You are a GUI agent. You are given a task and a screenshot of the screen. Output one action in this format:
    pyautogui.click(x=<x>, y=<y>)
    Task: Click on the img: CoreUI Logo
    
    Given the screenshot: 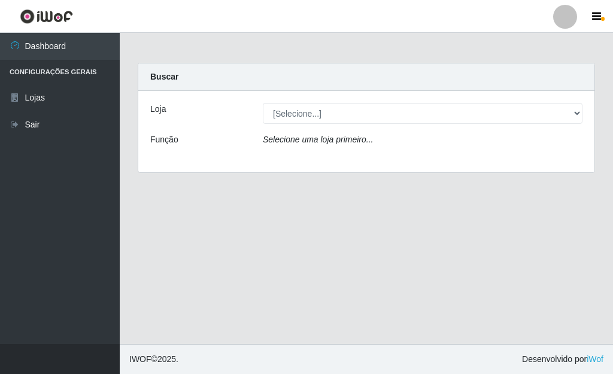 What is the action you would take?
    pyautogui.click(x=46, y=16)
    